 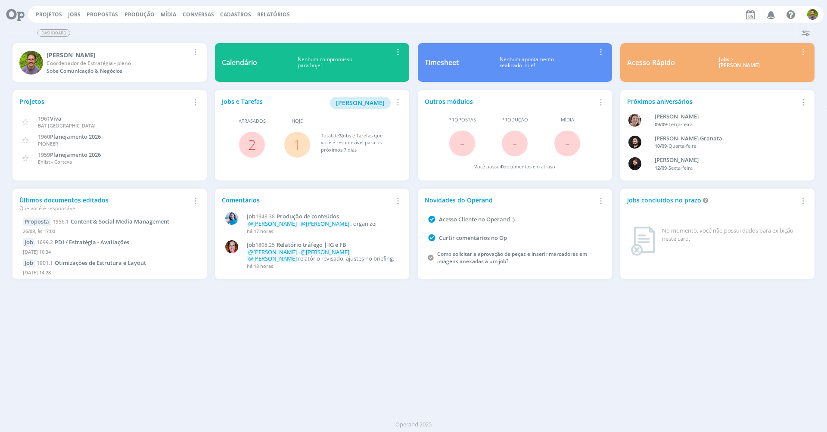 I want to click on div: Jobs concluídos no prazo, so click(x=712, y=200).